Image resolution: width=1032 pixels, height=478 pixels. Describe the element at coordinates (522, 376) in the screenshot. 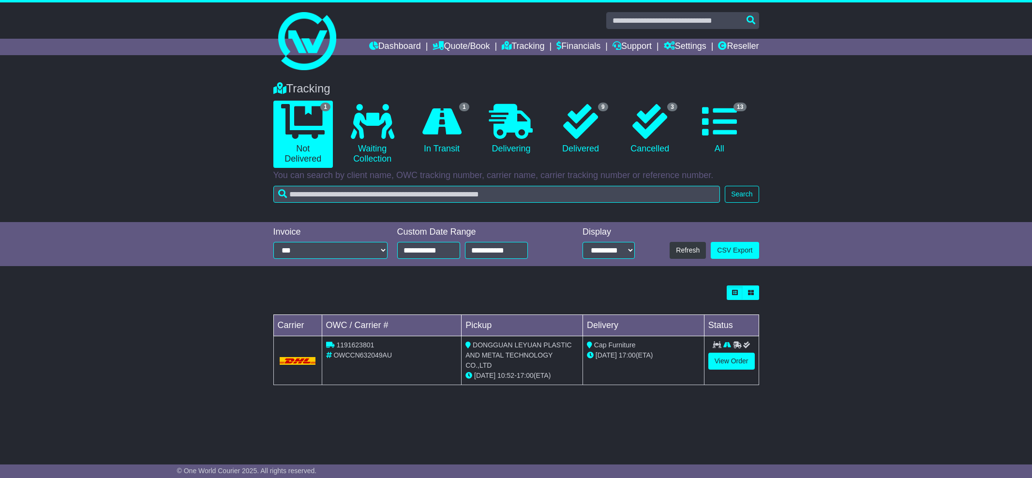

I see `div: - (ETA)` at that location.